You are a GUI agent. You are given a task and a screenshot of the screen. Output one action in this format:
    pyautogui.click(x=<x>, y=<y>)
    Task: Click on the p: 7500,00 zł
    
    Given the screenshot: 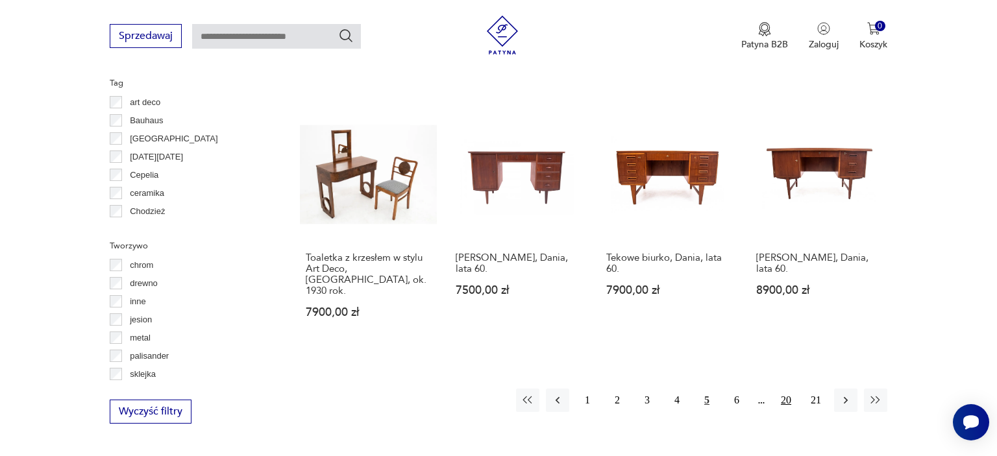 What is the action you would take?
    pyautogui.click(x=518, y=290)
    